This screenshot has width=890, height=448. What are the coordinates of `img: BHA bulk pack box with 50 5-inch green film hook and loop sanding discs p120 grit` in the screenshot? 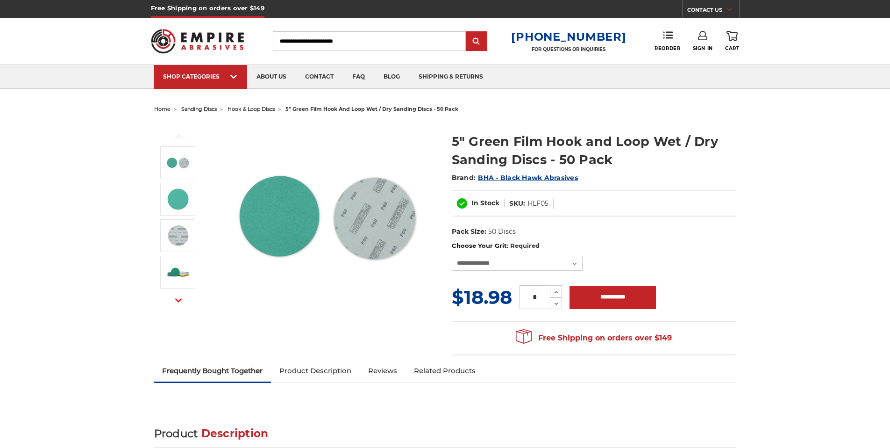 It's located at (178, 272).